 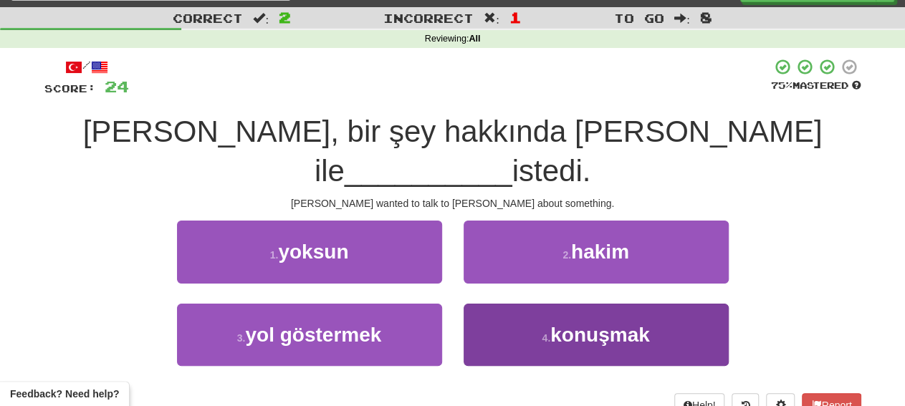 I want to click on span: 1, so click(x=515, y=17).